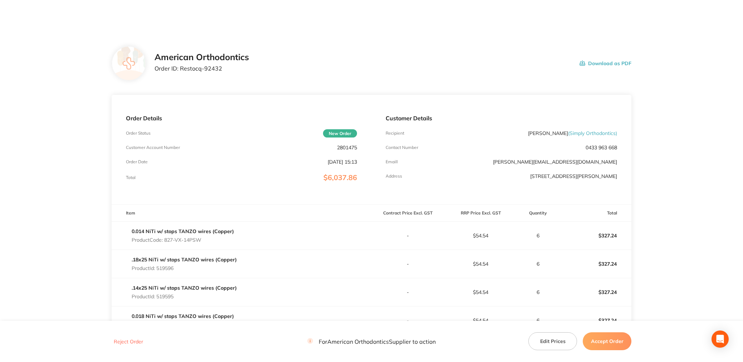  I want to click on p: Total, so click(131, 177).